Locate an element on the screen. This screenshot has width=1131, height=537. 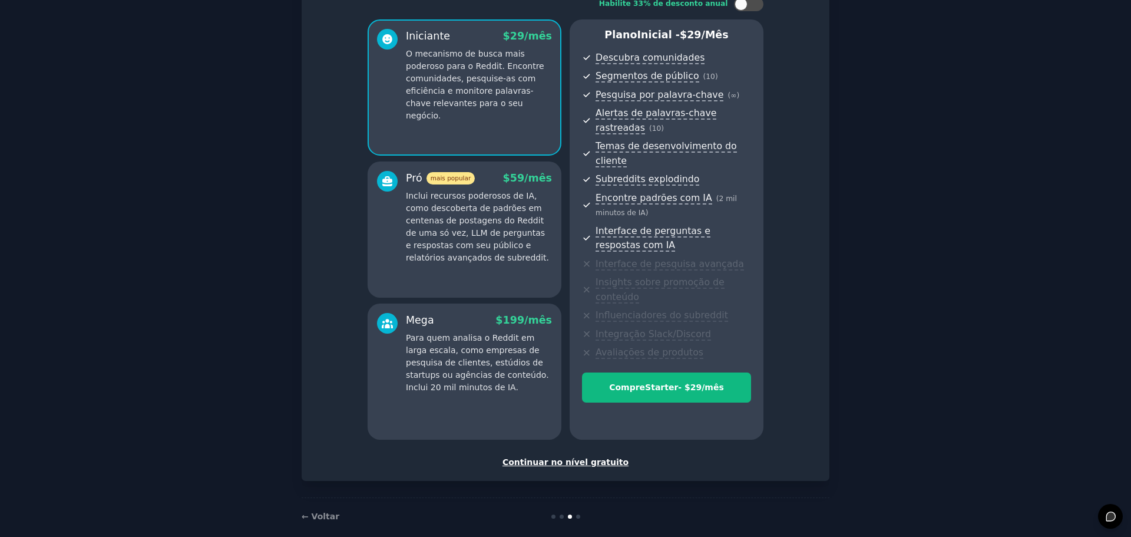
button: CompreStarter- $29/mês is located at coordinates (666, 387).